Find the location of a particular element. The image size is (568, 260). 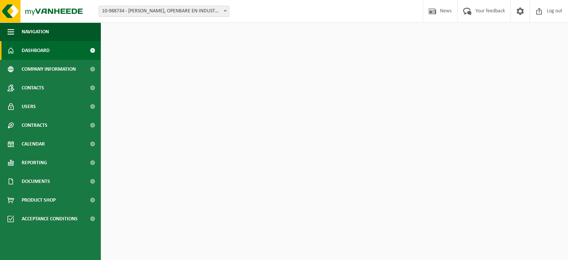

span: Contacts is located at coordinates (33, 88).